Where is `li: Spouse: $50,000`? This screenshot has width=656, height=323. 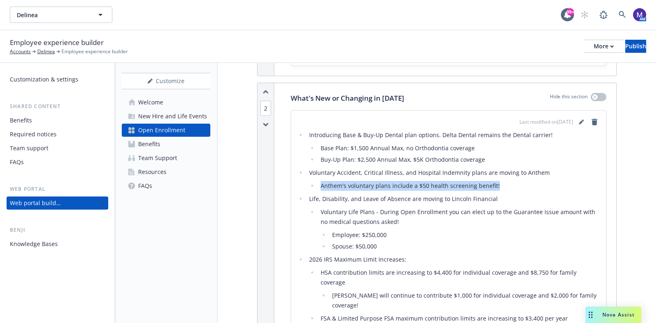
li: Spouse: $50,000 is located at coordinates (464, 247).